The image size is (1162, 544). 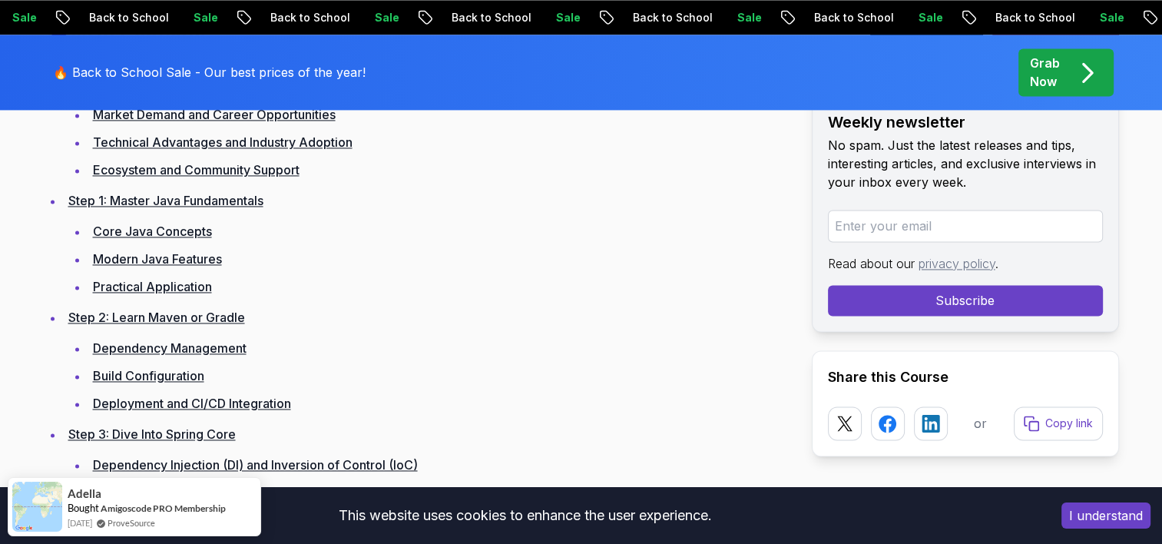 I want to click on a: Step 2: Learn Maven or Gradle, so click(x=157, y=317).